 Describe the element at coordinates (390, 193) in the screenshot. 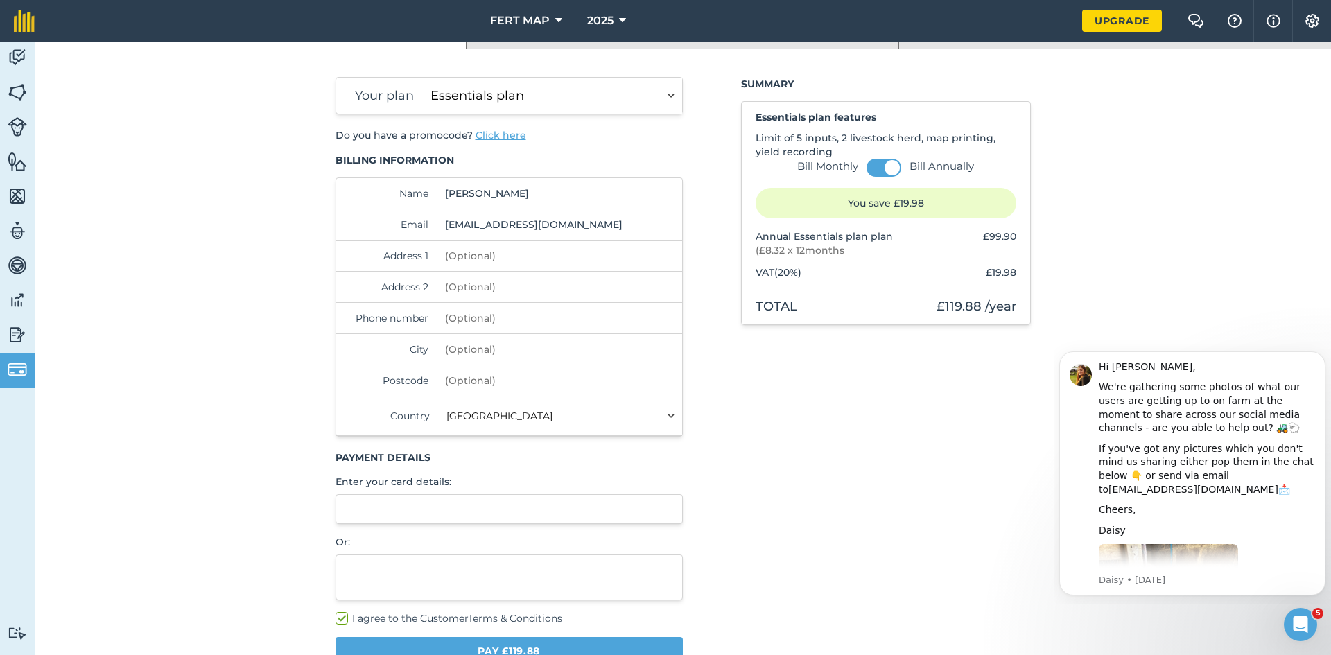

I see `label: Name` at that location.